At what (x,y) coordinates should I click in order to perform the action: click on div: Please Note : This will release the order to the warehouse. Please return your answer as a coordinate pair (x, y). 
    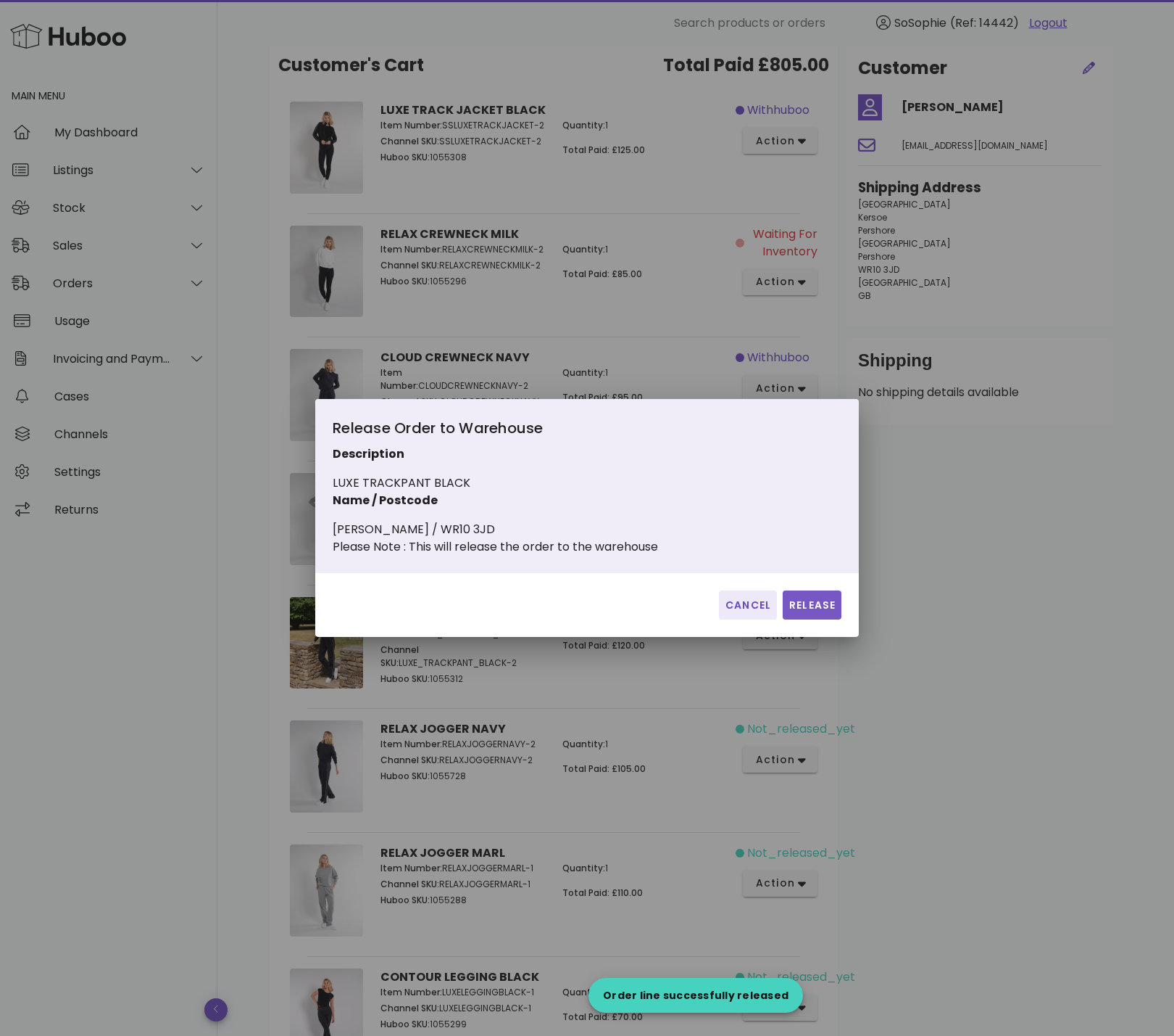
    Looking at the image, I should click on (495, 547).